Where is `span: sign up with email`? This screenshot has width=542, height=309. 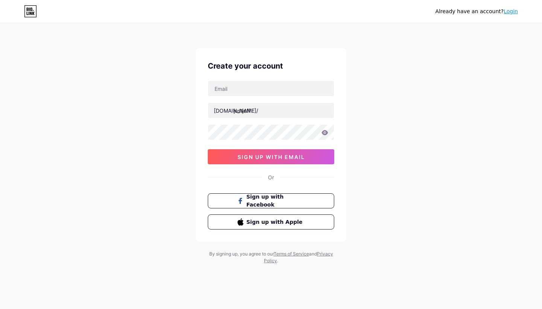
span: sign up with email is located at coordinates (271, 157).